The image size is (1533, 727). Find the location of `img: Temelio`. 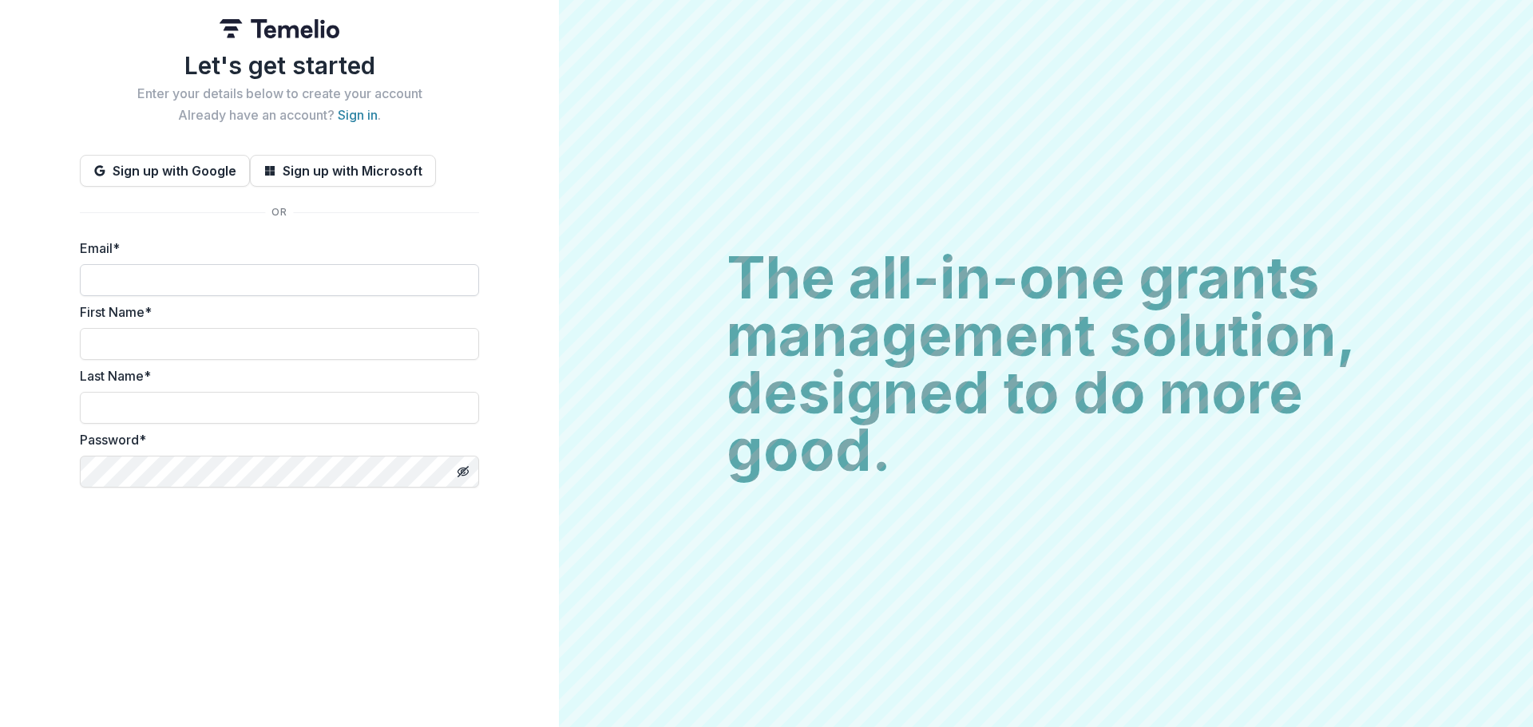

img: Temelio is located at coordinates (279, 29).